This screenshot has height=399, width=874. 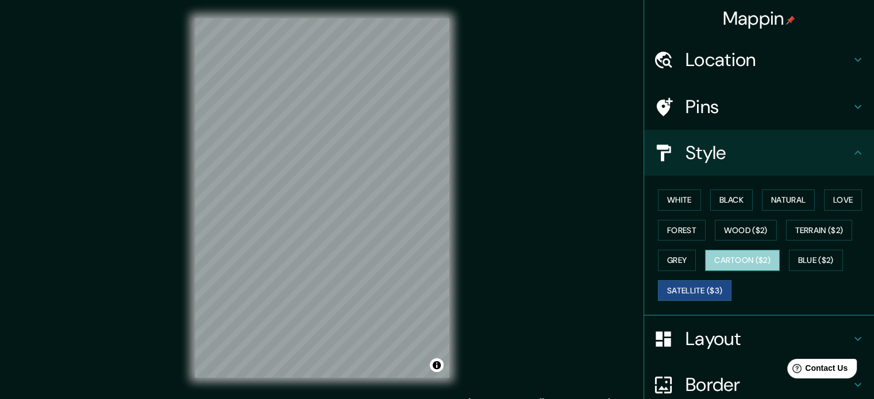 What do you see at coordinates (759, 107) in the screenshot?
I see `div: Pins` at bounding box center [759, 107].